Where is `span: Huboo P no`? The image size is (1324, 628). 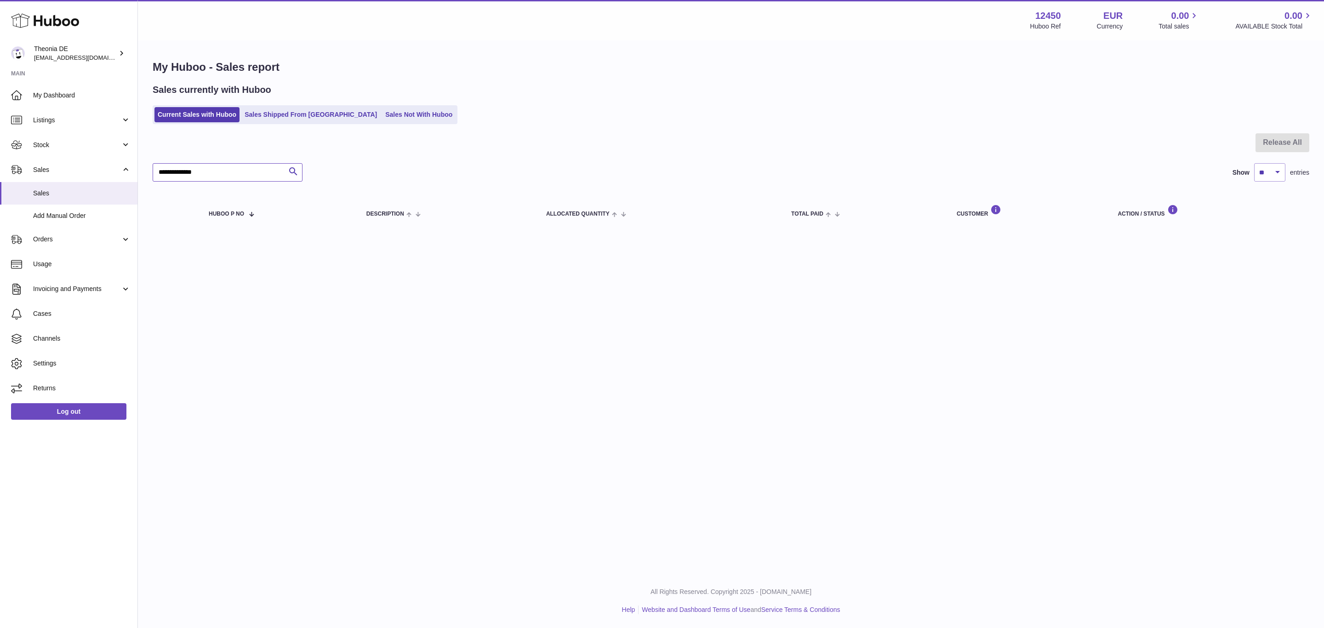 span: Huboo P no is located at coordinates (226, 214).